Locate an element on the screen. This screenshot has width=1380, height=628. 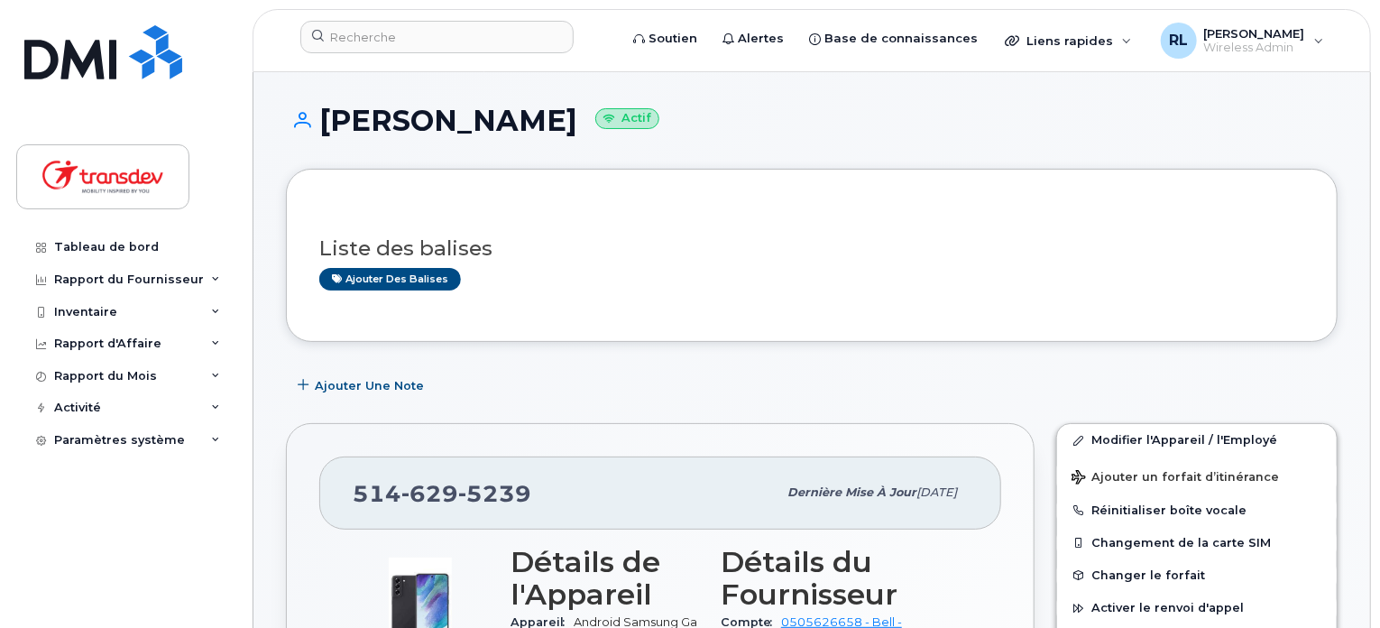
h3: Détails de l'Appareil is located at coordinates (604, 578).